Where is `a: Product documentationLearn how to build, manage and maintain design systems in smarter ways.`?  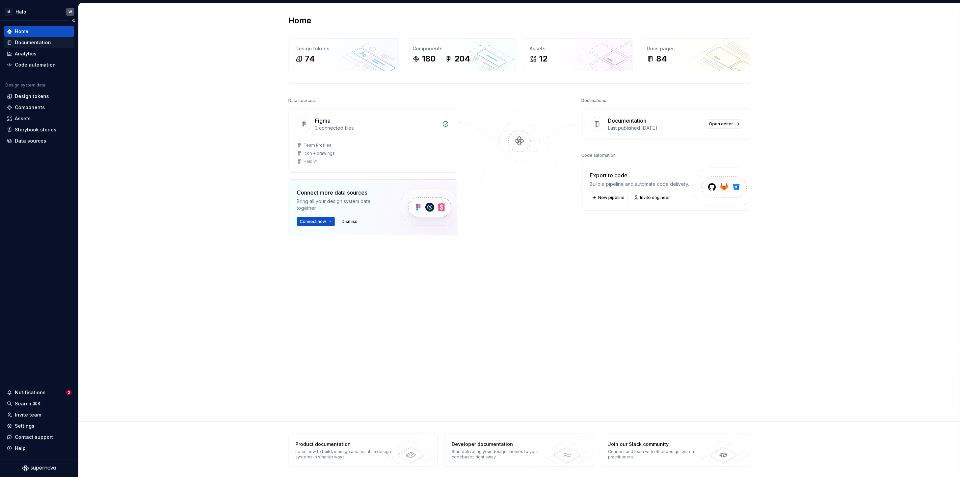
a: Product documentationLearn how to build, manage and maintain design systems in smarter ways. is located at coordinates (363, 450).